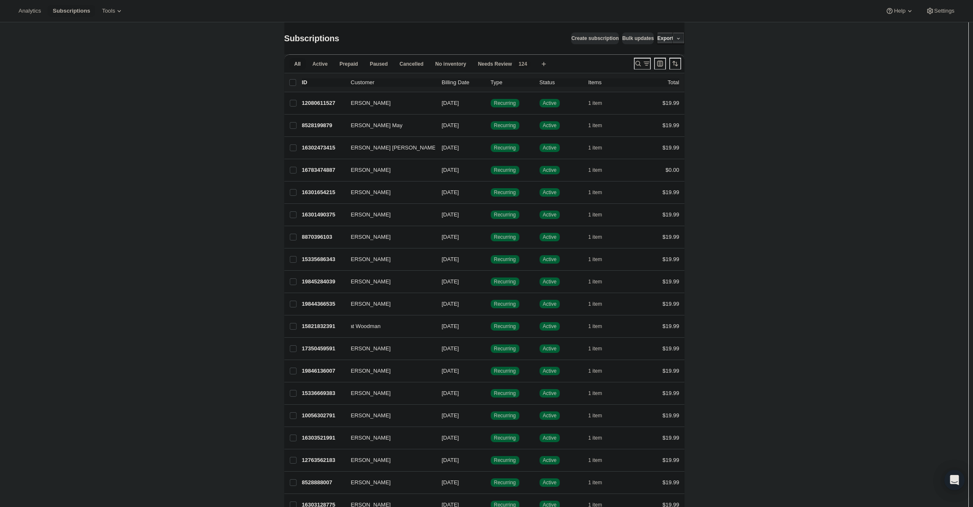 Image resolution: width=973 pixels, height=507 pixels. I want to click on p: Status, so click(561, 83).